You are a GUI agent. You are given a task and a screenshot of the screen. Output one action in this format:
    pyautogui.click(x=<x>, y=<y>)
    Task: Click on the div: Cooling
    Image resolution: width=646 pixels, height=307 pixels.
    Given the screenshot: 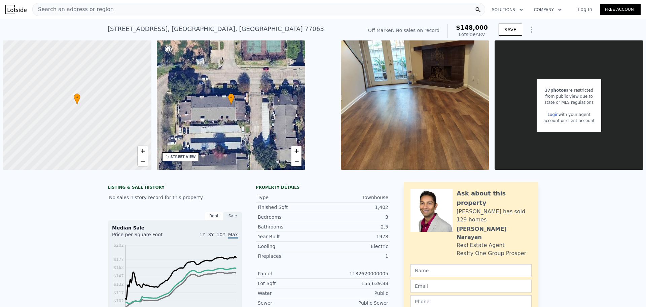 What is the action you would take?
    pyautogui.click(x=291, y=246)
    